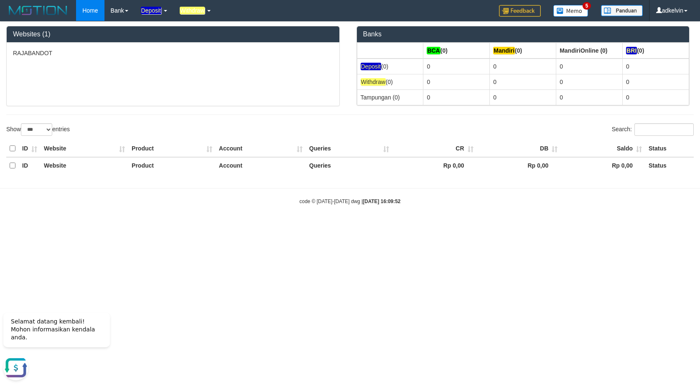  I want to click on select: Showentries, so click(36, 129).